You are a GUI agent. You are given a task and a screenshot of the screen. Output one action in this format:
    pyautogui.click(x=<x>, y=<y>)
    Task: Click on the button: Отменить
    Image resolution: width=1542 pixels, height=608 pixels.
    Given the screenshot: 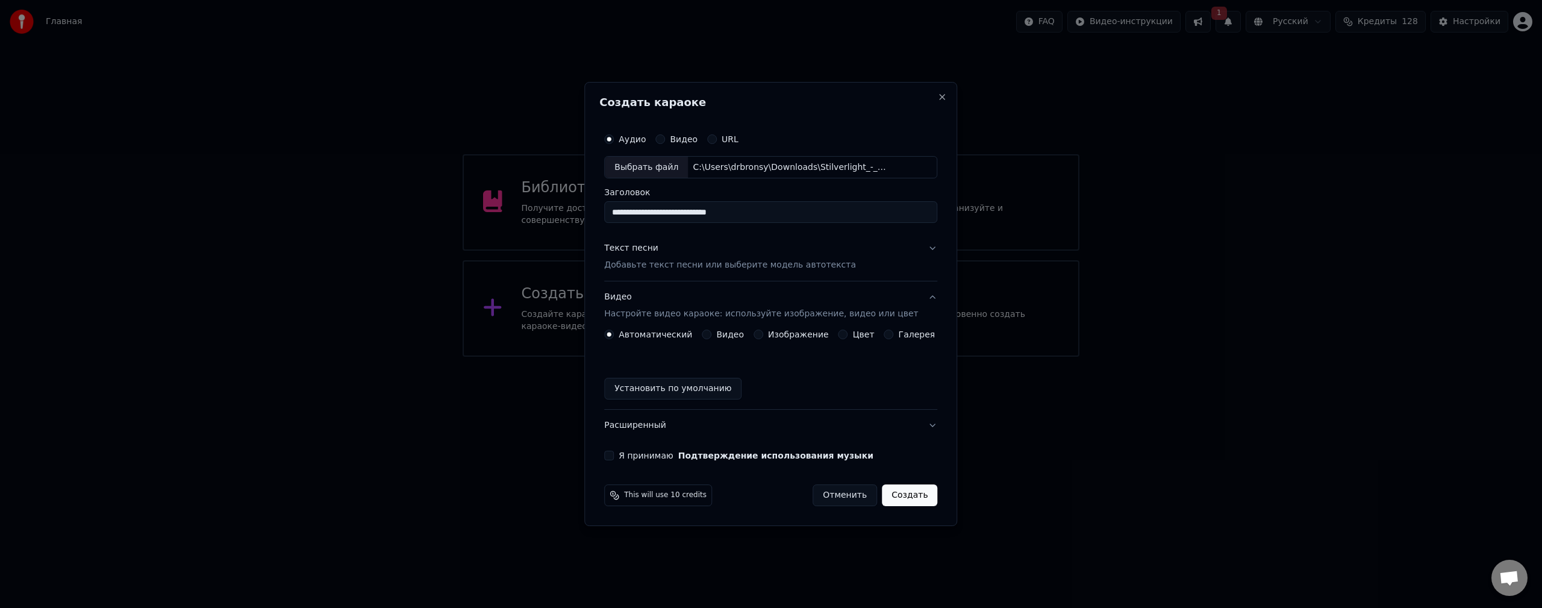 What is the action you would take?
    pyautogui.click(x=845, y=495)
    